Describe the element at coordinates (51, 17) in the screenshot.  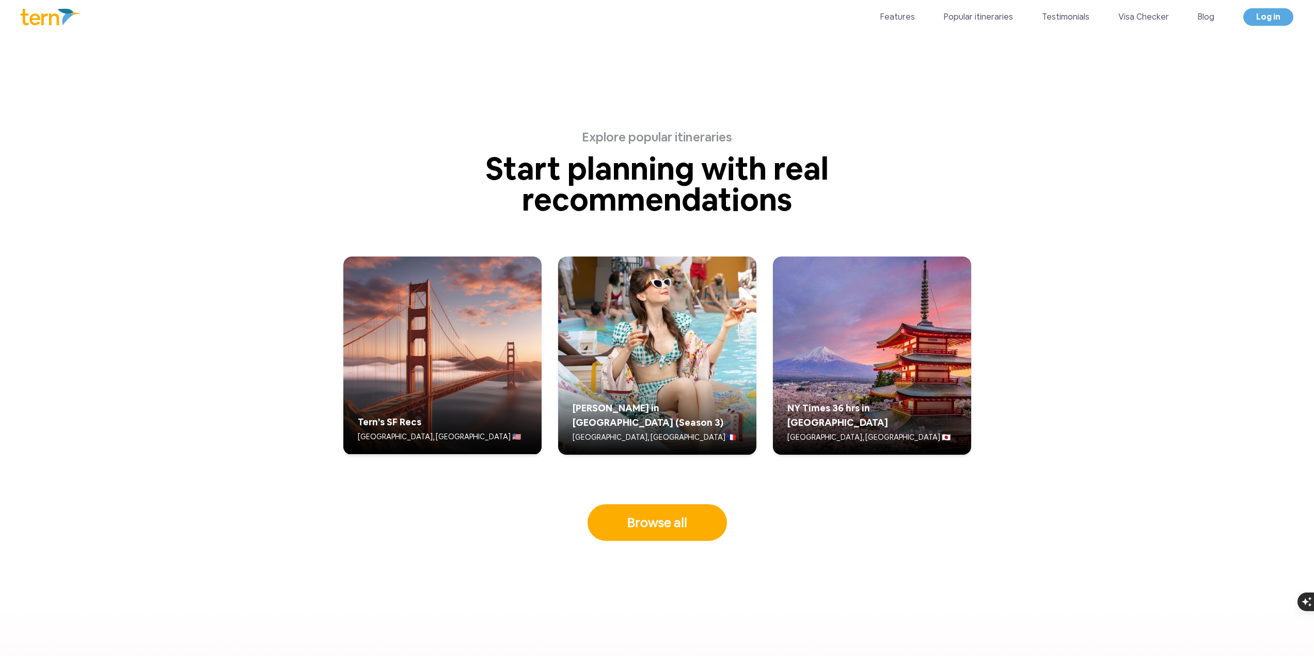
I see `img: Logo` at that location.